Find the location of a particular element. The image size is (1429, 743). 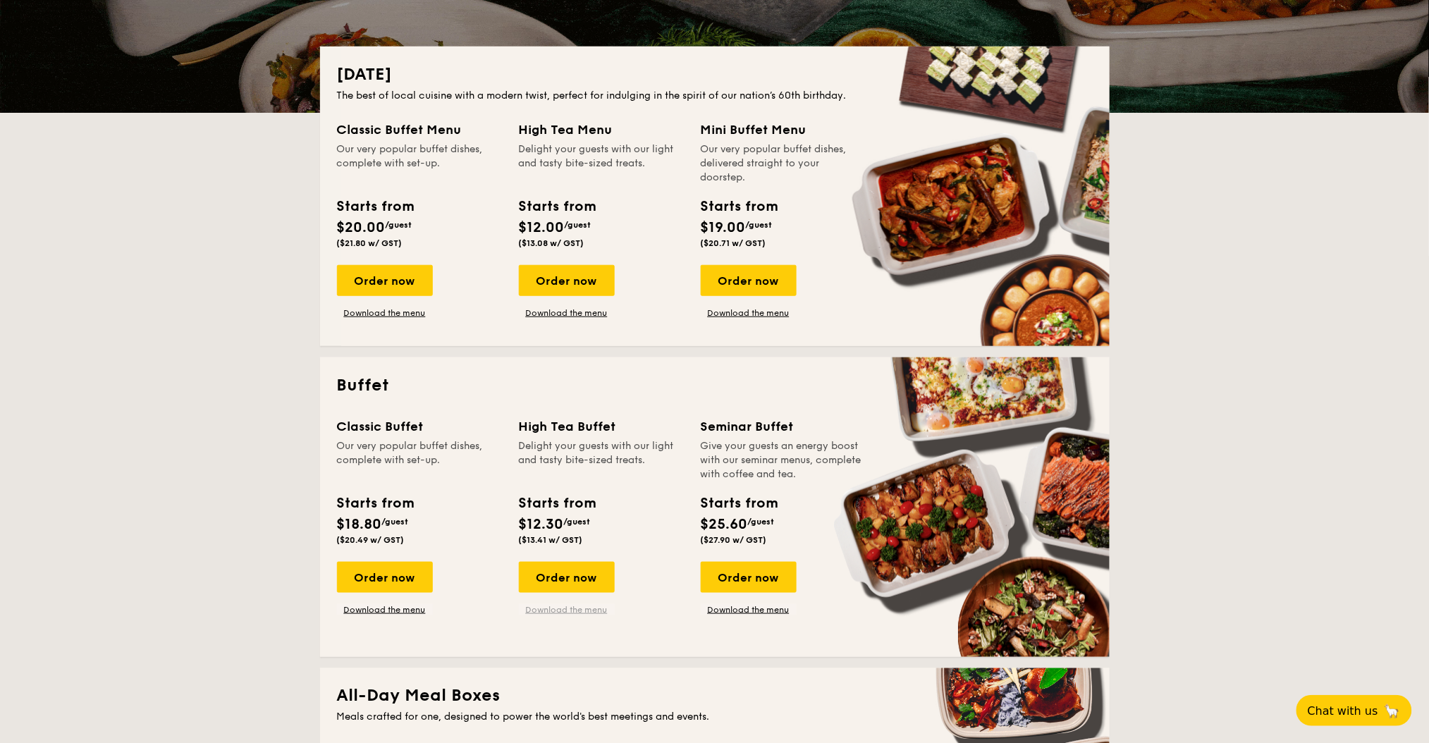

h2: Buffet is located at coordinates (715, 386).